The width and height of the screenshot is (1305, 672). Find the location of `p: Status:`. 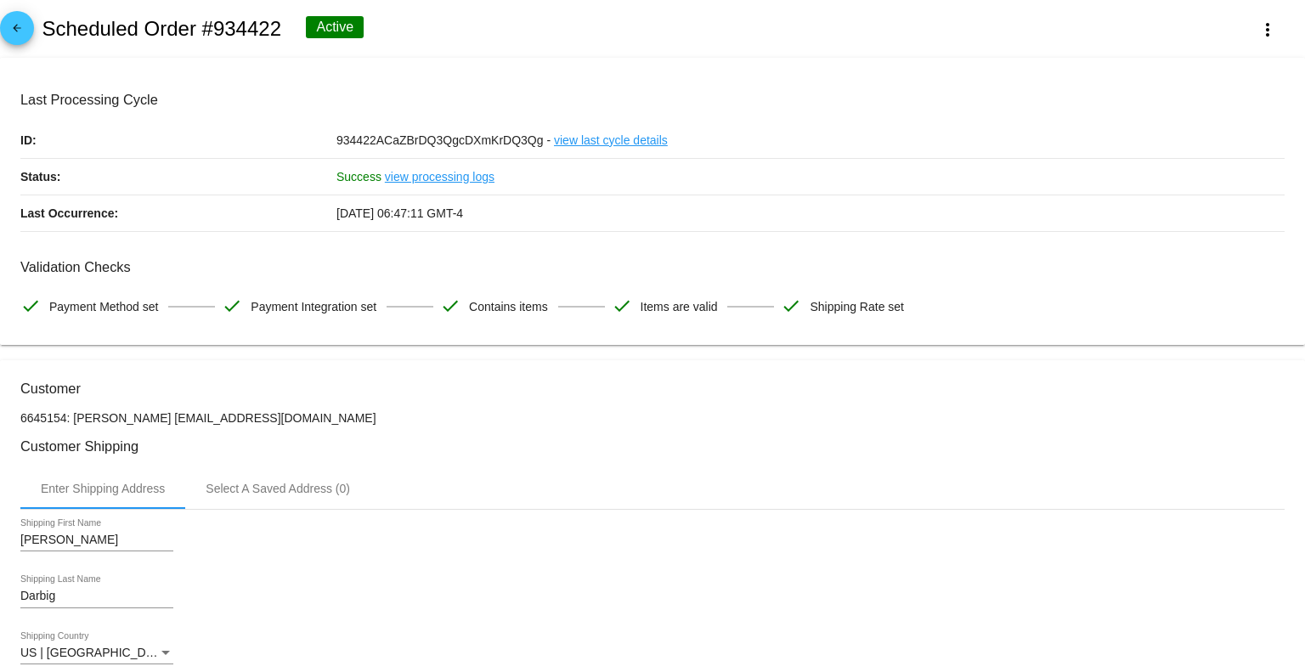

p: Status: is located at coordinates (178, 177).